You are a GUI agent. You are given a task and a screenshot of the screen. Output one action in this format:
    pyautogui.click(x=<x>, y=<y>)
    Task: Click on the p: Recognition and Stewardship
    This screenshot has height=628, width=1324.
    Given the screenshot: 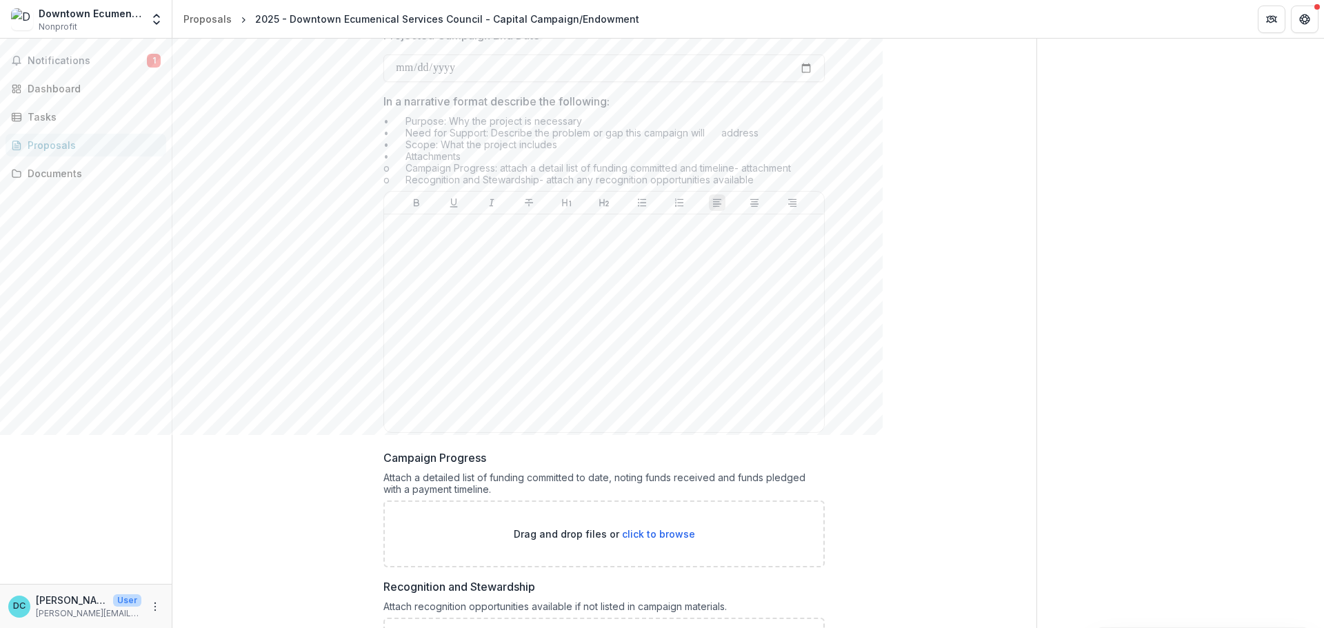 What is the action you would take?
    pyautogui.click(x=459, y=587)
    